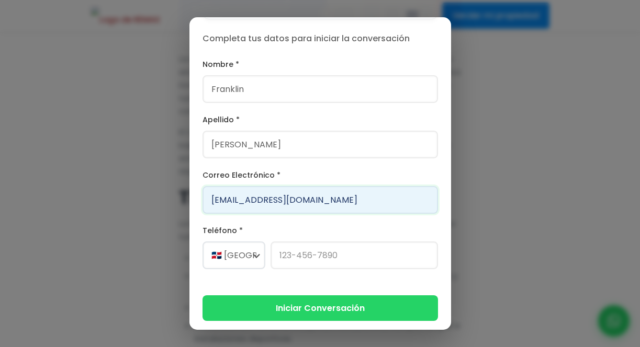  What do you see at coordinates (320, 308) in the screenshot?
I see `button: Iniciar Conversación` at bounding box center [320, 308].